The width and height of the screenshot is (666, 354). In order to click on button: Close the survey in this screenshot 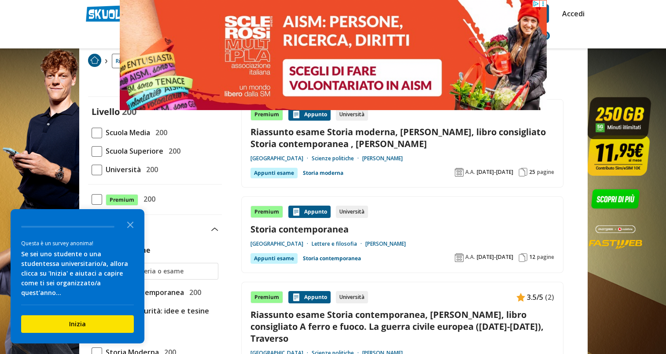, I will do `click(130, 224)`.